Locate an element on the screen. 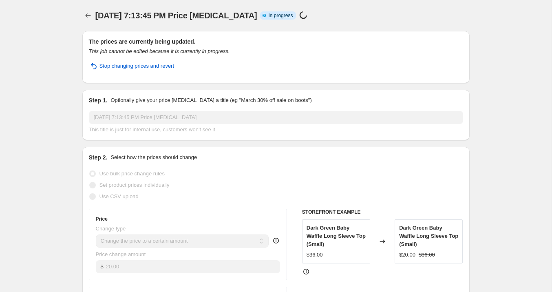  span: Stop changing prices and revert is located at coordinates (137, 66).